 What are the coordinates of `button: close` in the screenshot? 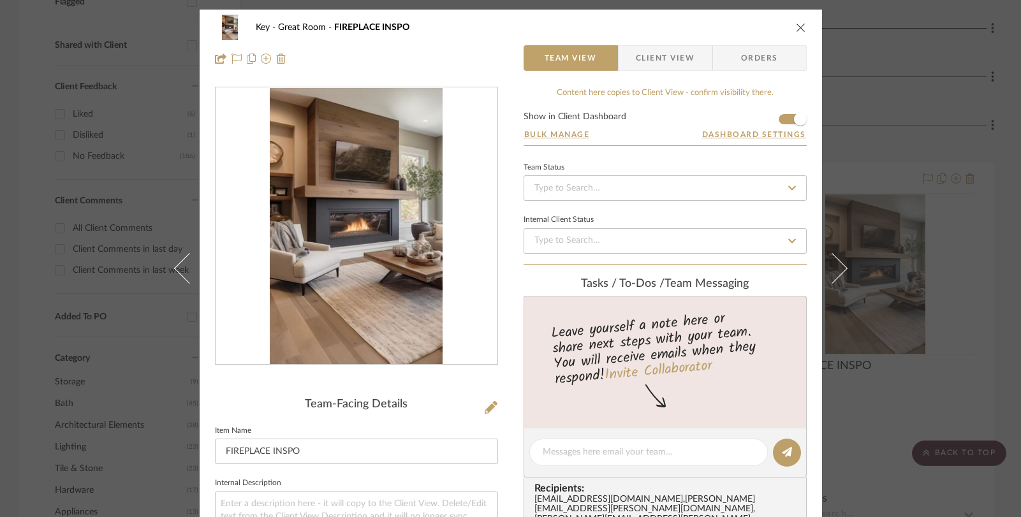 It's located at (801, 27).